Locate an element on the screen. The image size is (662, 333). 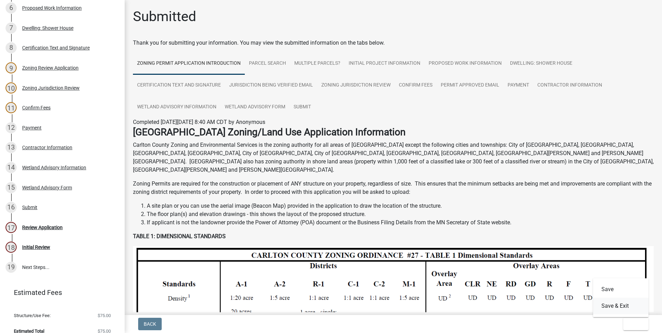
button: Exit is located at coordinates (636, 324).